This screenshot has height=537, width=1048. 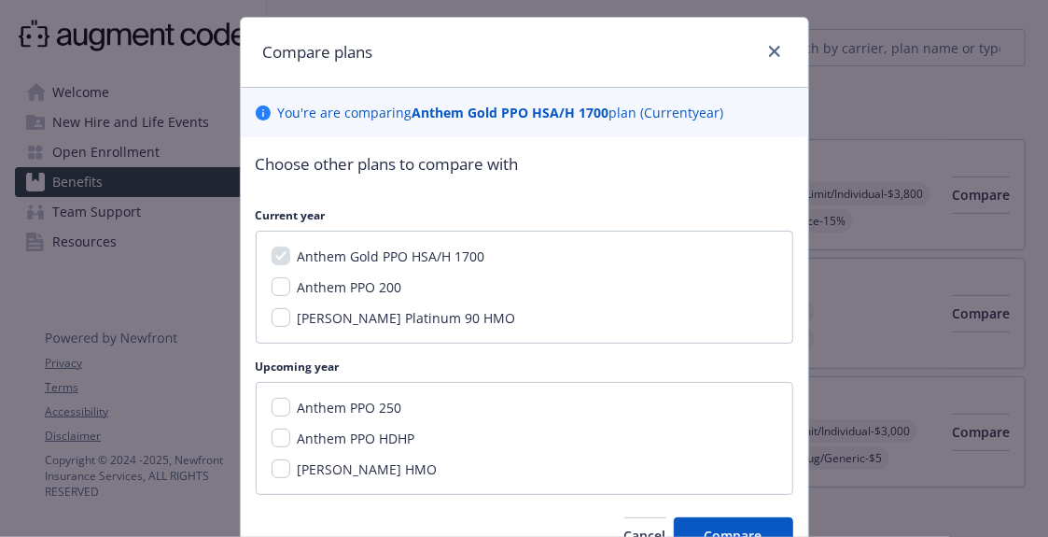 What do you see at coordinates (391, 256) in the screenshot?
I see `span: Anthem Gold PPO HSA/H 1700` at bounding box center [391, 256].